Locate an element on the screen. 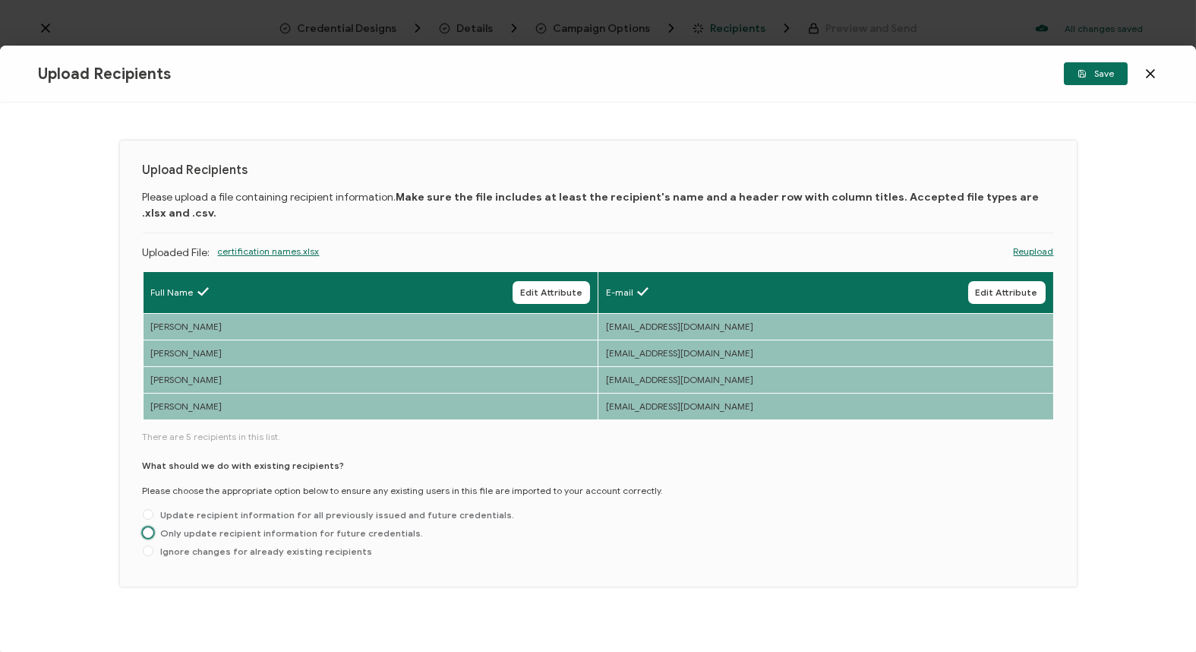  p: Please choose the appropriate option below to ensure any existing users in this file are imported... is located at coordinates (403, 491).